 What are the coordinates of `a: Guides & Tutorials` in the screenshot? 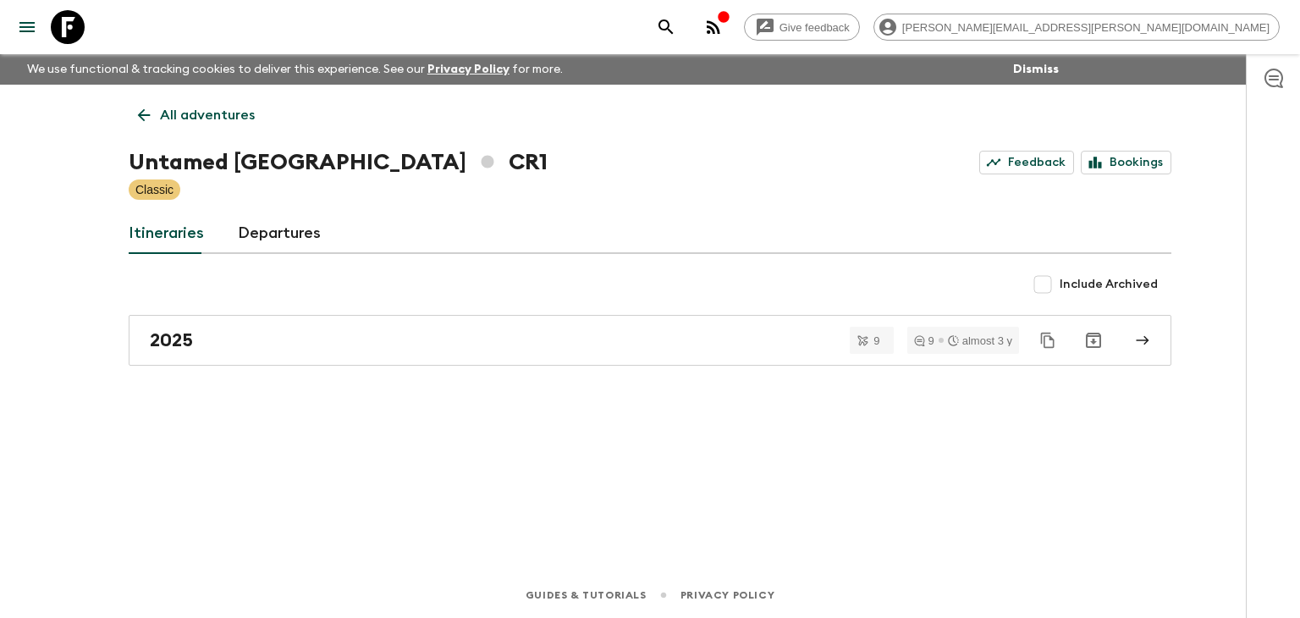 It's located at (586, 595).